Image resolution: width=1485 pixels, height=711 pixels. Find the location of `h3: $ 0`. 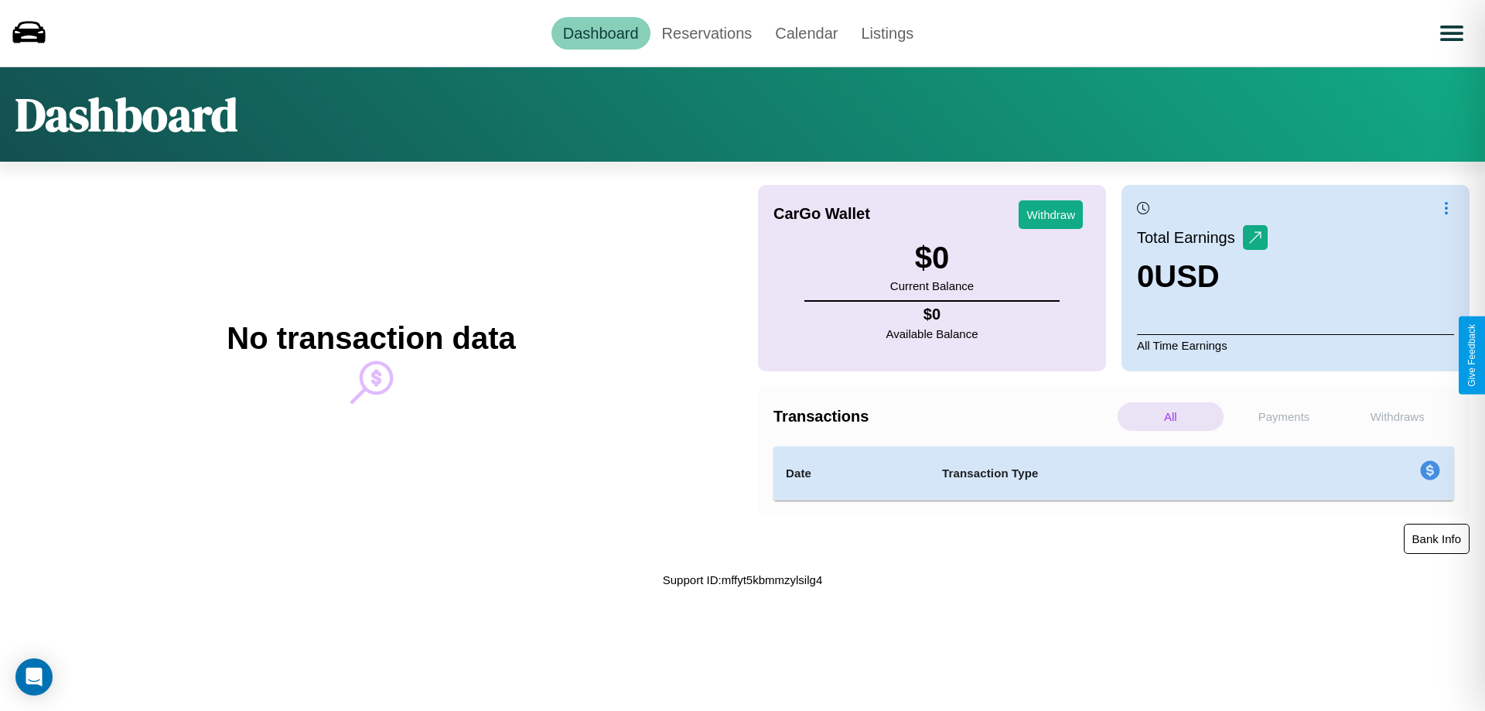

h3: $ 0 is located at coordinates (932, 257).